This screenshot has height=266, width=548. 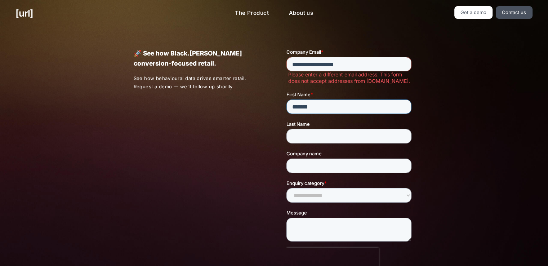 I want to click on a: Contact us, so click(x=514, y=12).